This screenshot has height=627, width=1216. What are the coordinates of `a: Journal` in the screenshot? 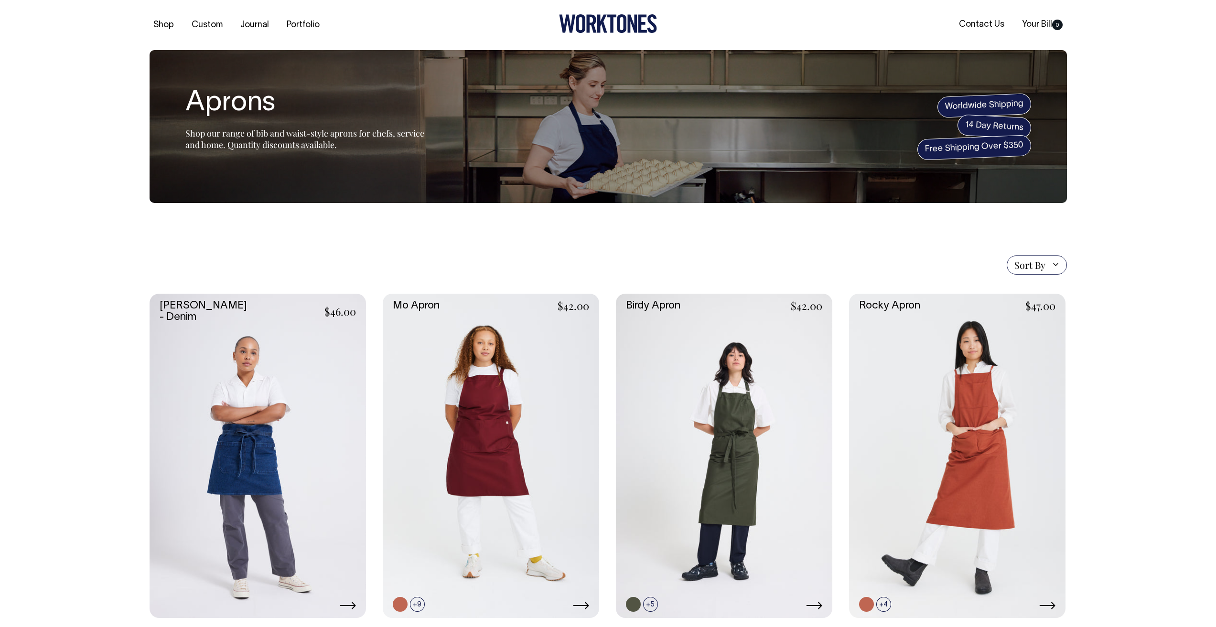 It's located at (255, 25).